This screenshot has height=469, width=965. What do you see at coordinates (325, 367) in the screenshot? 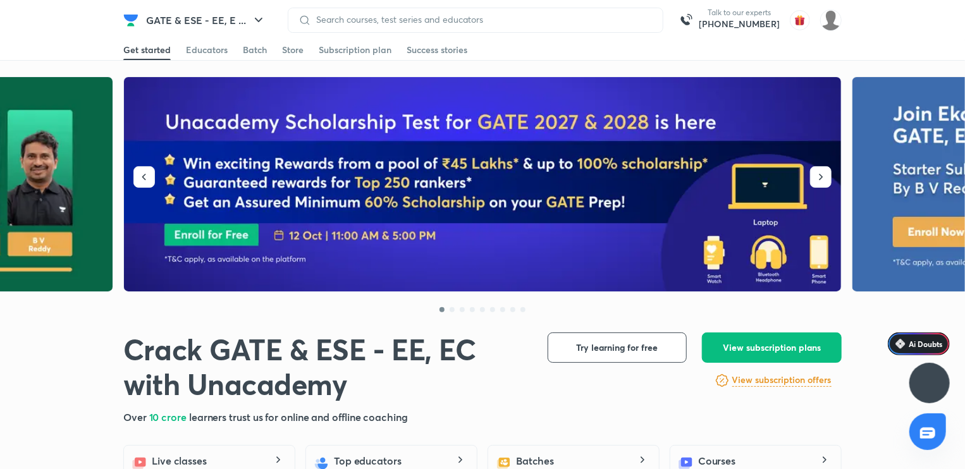
I see `h1: Crack GATE & ESE - EE, EC with Unacademy` at bounding box center [325, 367].